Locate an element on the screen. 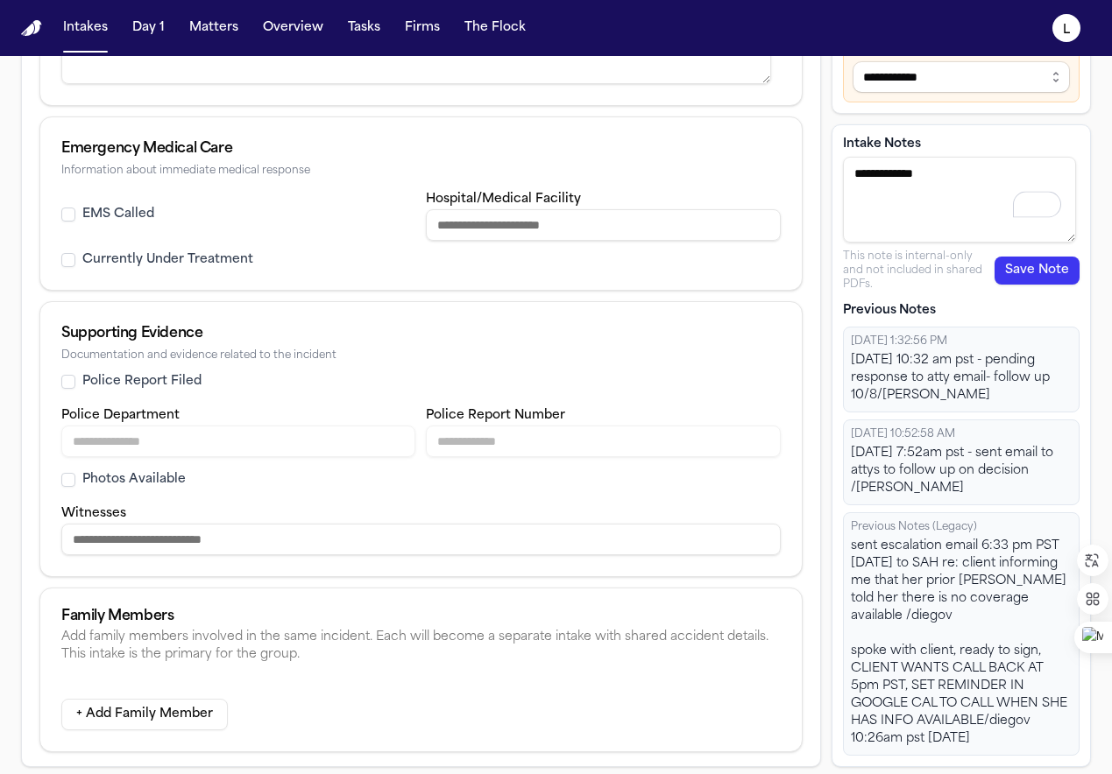 This screenshot has height=774, width=1112. div: Previous Notes (Legacy) is located at coordinates (961, 527).